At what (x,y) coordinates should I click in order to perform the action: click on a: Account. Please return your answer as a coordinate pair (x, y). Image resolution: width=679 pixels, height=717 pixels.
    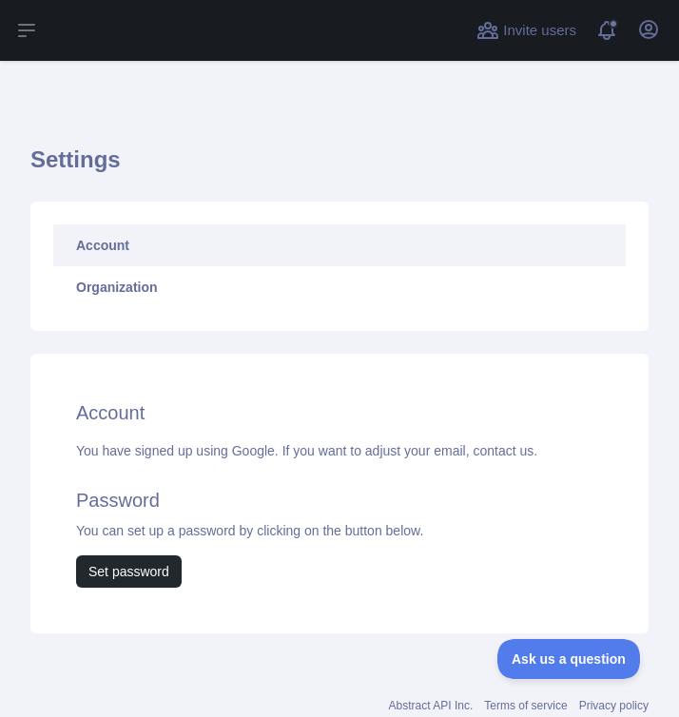
    Looking at the image, I should click on (339, 245).